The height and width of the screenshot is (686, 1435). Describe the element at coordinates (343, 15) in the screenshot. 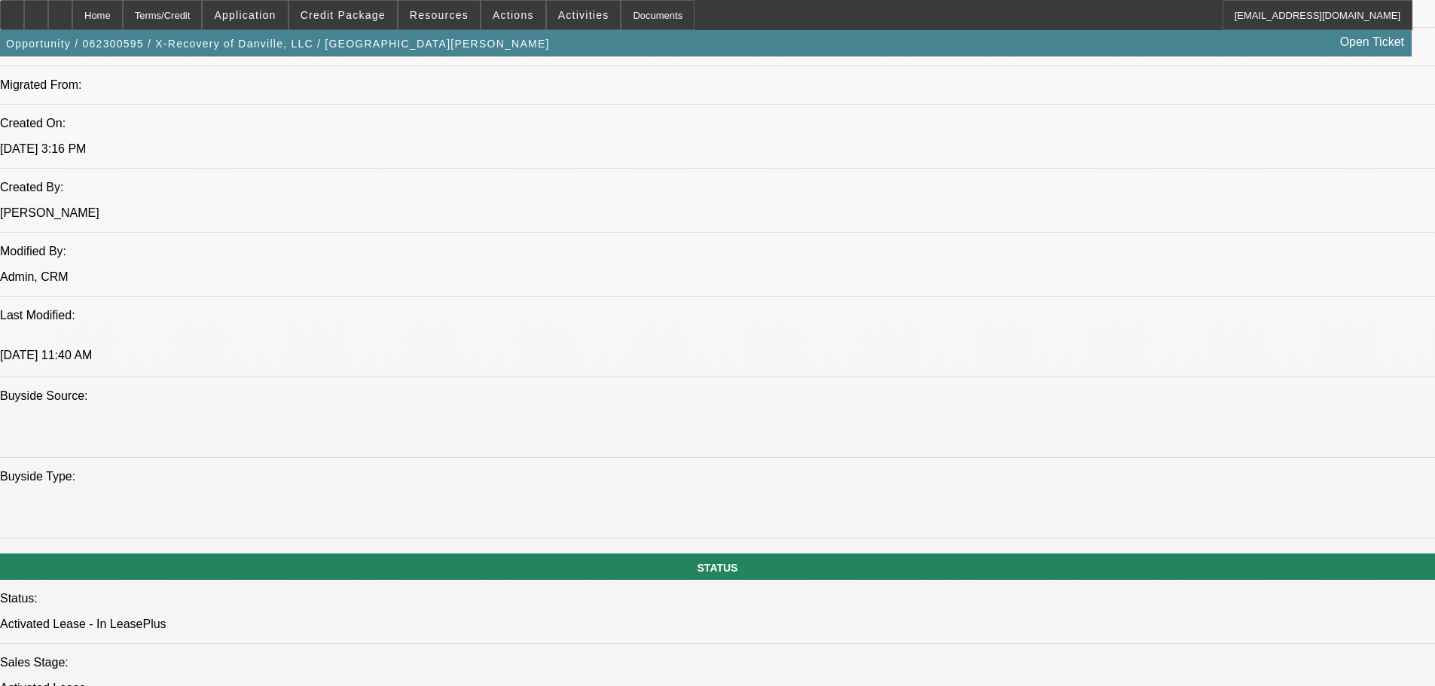

I see `span: Credit Package` at that location.